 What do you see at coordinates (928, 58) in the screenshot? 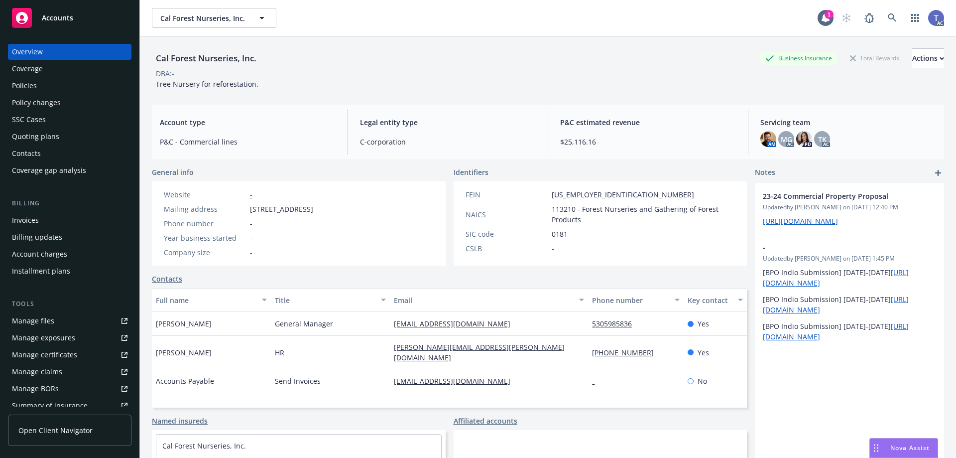
I see `div: Actions` at bounding box center [928, 58].